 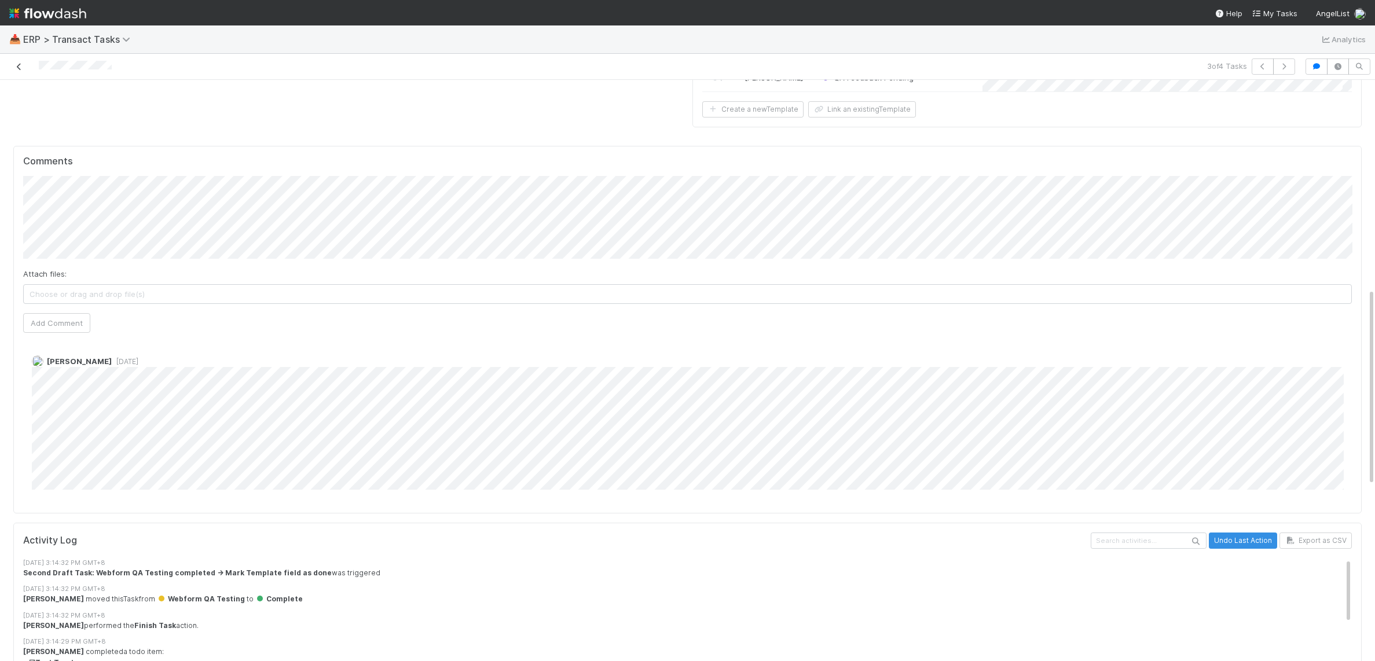 I want to click on span: Webform QA Testing, so click(x=201, y=599).